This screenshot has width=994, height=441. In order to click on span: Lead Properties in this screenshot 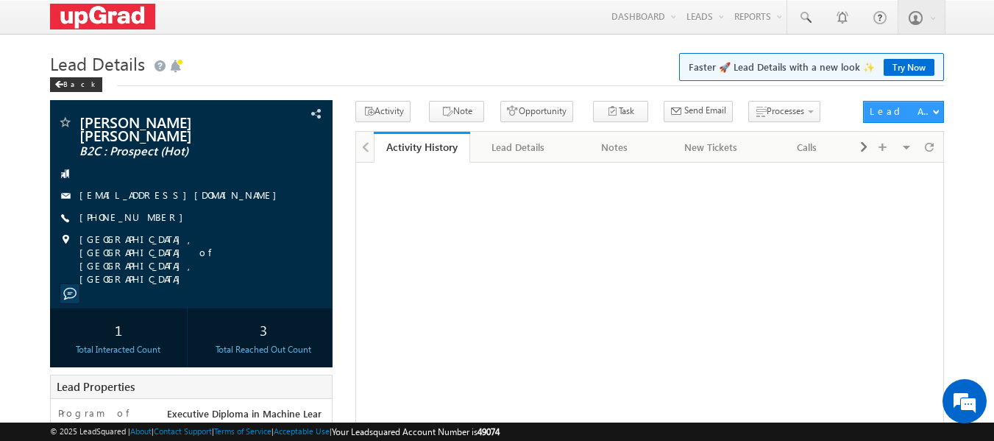, I will do `click(96, 386)`.